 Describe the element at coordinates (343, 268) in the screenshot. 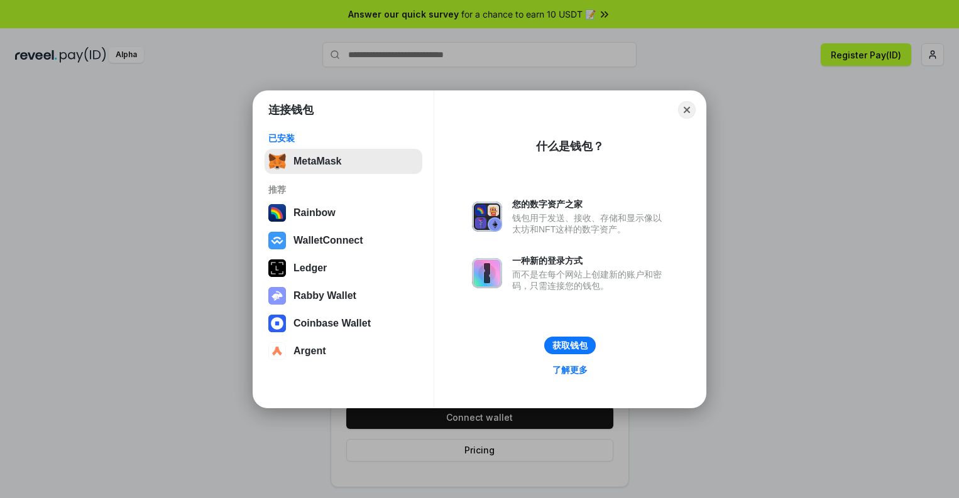

I see `button: Ledger` at that location.